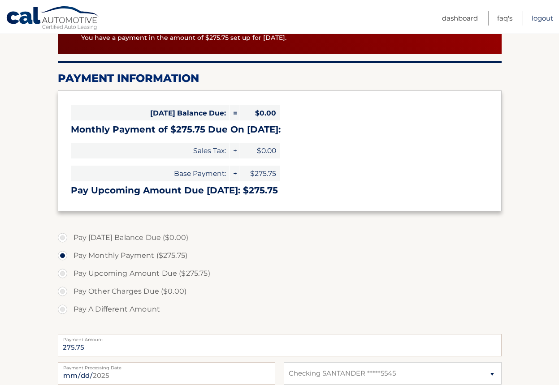 This screenshot has width=559, height=385. I want to click on a: Dashboard, so click(460, 18).